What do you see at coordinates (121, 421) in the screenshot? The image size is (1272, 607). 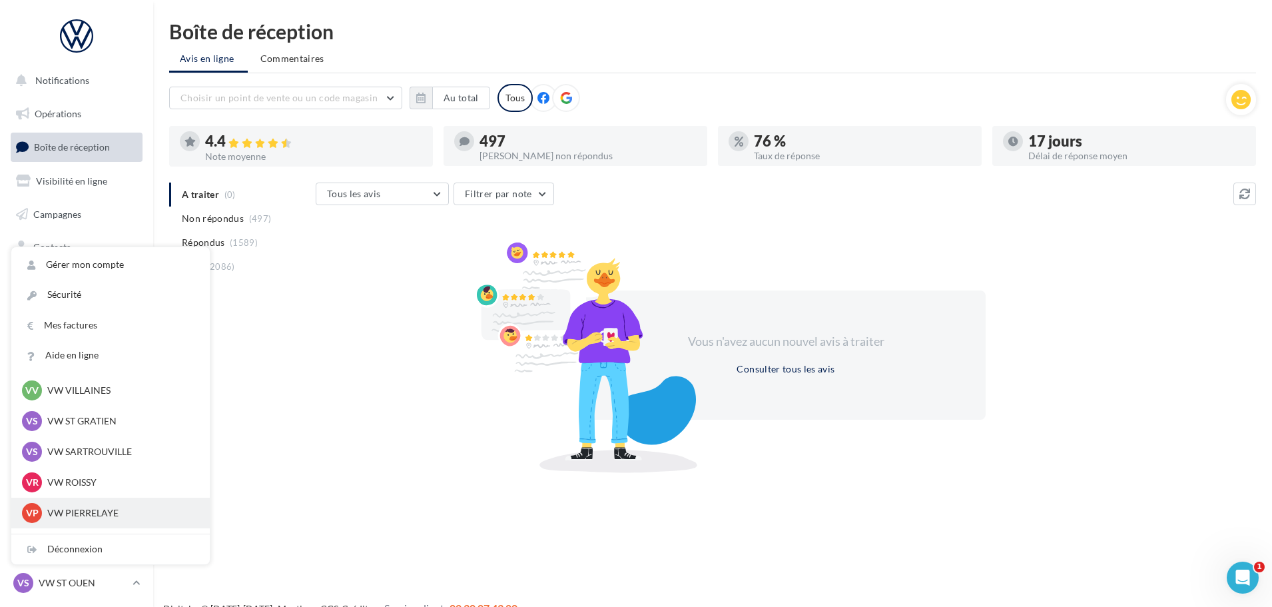 I see `p: VW ST GRATIEN` at bounding box center [121, 421].